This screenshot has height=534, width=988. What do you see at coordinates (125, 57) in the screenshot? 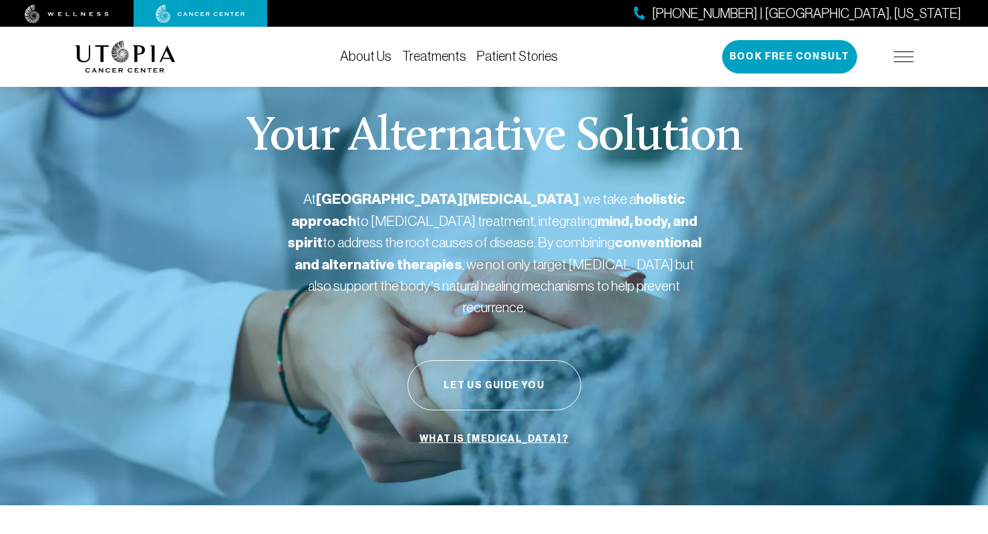
I see `img: logo` at bounding box center [125, 57].